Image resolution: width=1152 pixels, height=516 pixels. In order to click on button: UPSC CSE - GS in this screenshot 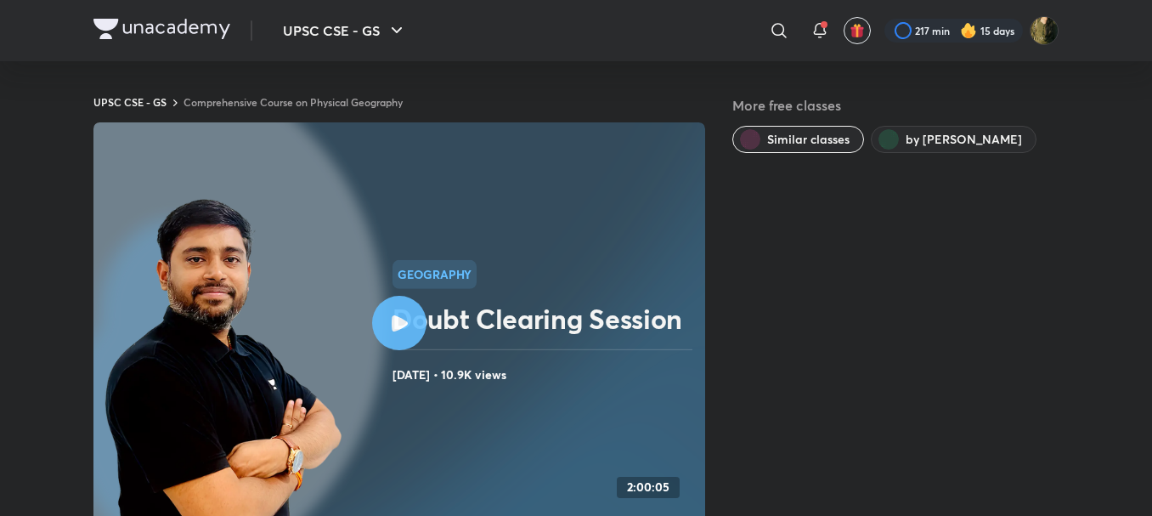, I will do `click(345, 31)`.